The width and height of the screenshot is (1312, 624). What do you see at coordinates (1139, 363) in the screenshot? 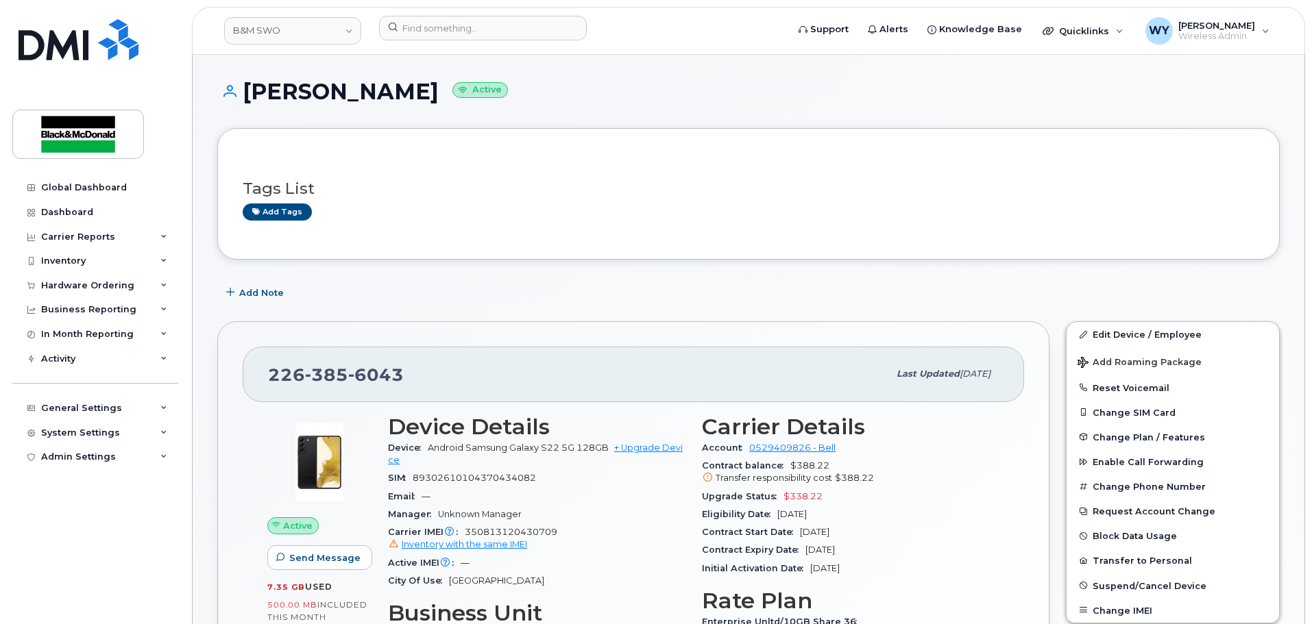
I see `span: Add Roaming Package` at bounding box center [1139, 363].